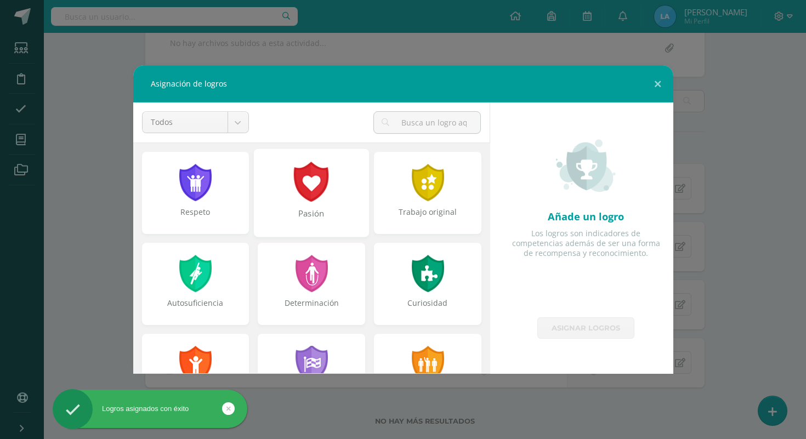  Describe the element at coordinates (196, 218) in the screenshot. I see `div: Respeto` at that location.